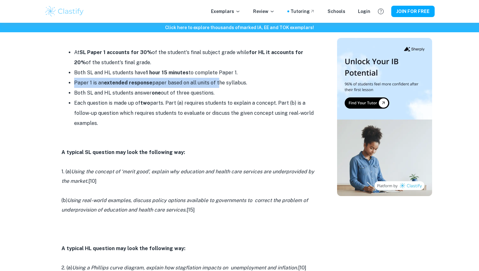 This screenshot has width=479, height=271. Describe the element at coordinates (194, 58) in the screenshot. I see `li: At of the student's final subject grade while of the student's final grade.` at that location.